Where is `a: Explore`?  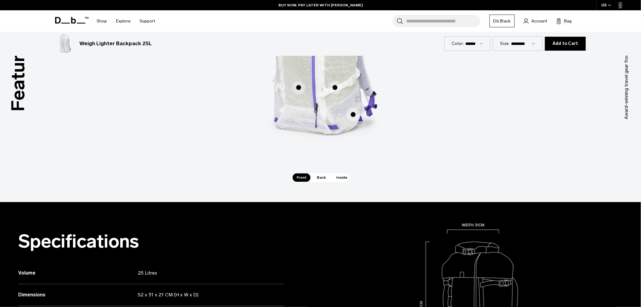 a: Explore is located at coordinates (123, 21).